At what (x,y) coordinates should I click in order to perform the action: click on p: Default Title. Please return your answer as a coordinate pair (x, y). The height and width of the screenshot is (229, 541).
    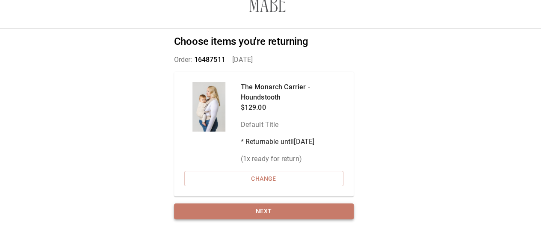
    Looking at the image, I should click on (292, 125).